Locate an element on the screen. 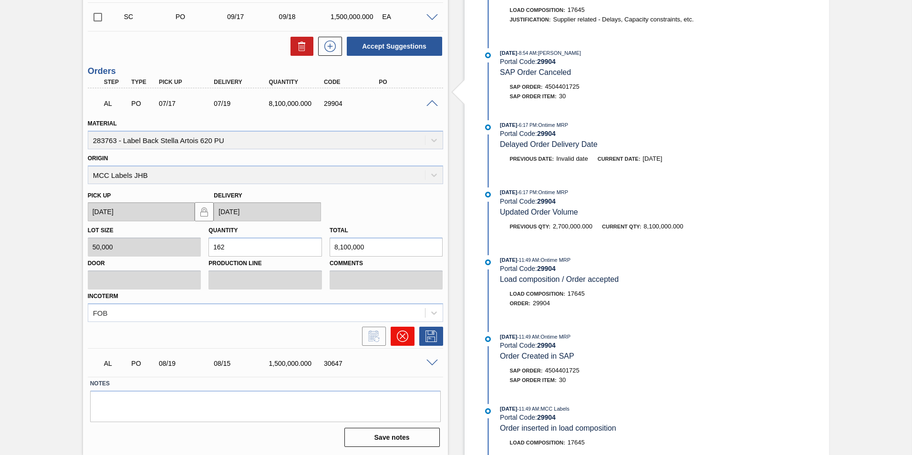 This screenshot has width=912, height=455. label: Incoterm is located at coordinates (103, 296).